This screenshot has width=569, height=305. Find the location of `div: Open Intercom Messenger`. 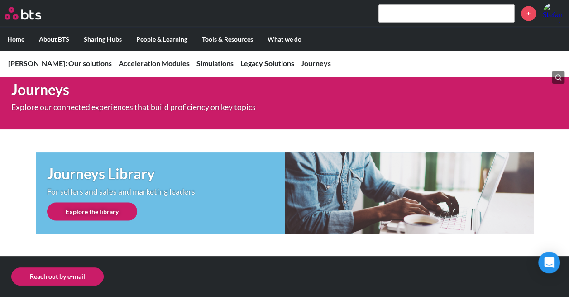

div: Open Intercom Messenger is located at coordinates (549, 263).